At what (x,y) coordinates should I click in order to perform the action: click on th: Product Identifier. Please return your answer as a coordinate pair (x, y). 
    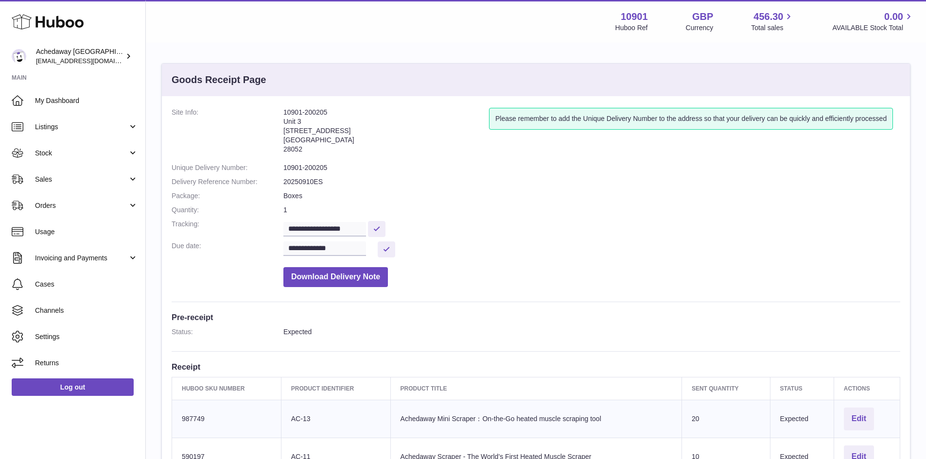
    Looking at the image, I should click on (335, 388).